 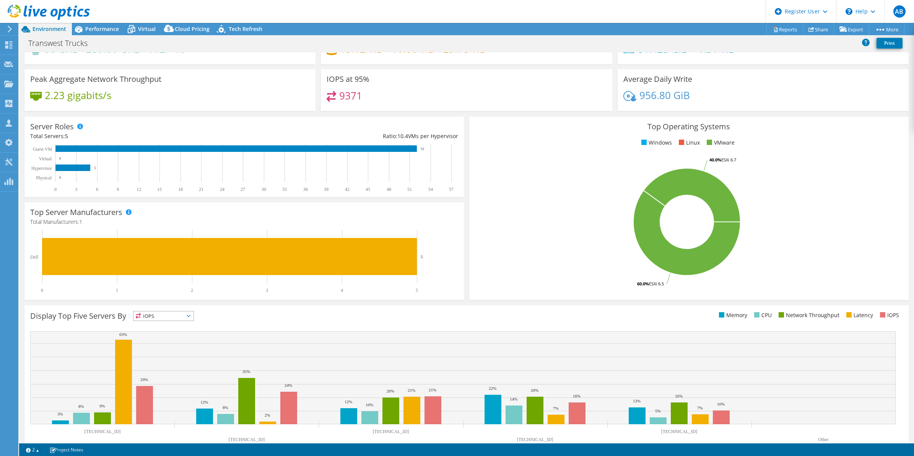 What do you see at coordinates (663, 49) in the screenshot?
I see `h4: 817.23 GiB` at bounding box center [663, 49].